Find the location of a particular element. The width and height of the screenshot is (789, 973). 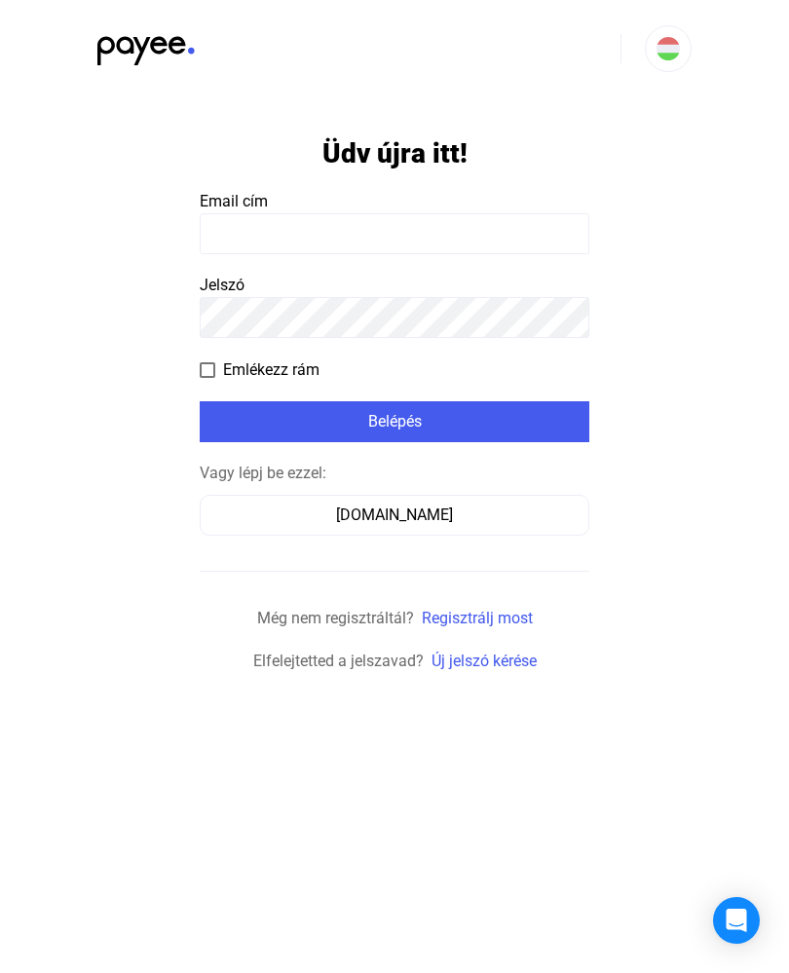

div: Belépés is located at coordinates (394, 422).